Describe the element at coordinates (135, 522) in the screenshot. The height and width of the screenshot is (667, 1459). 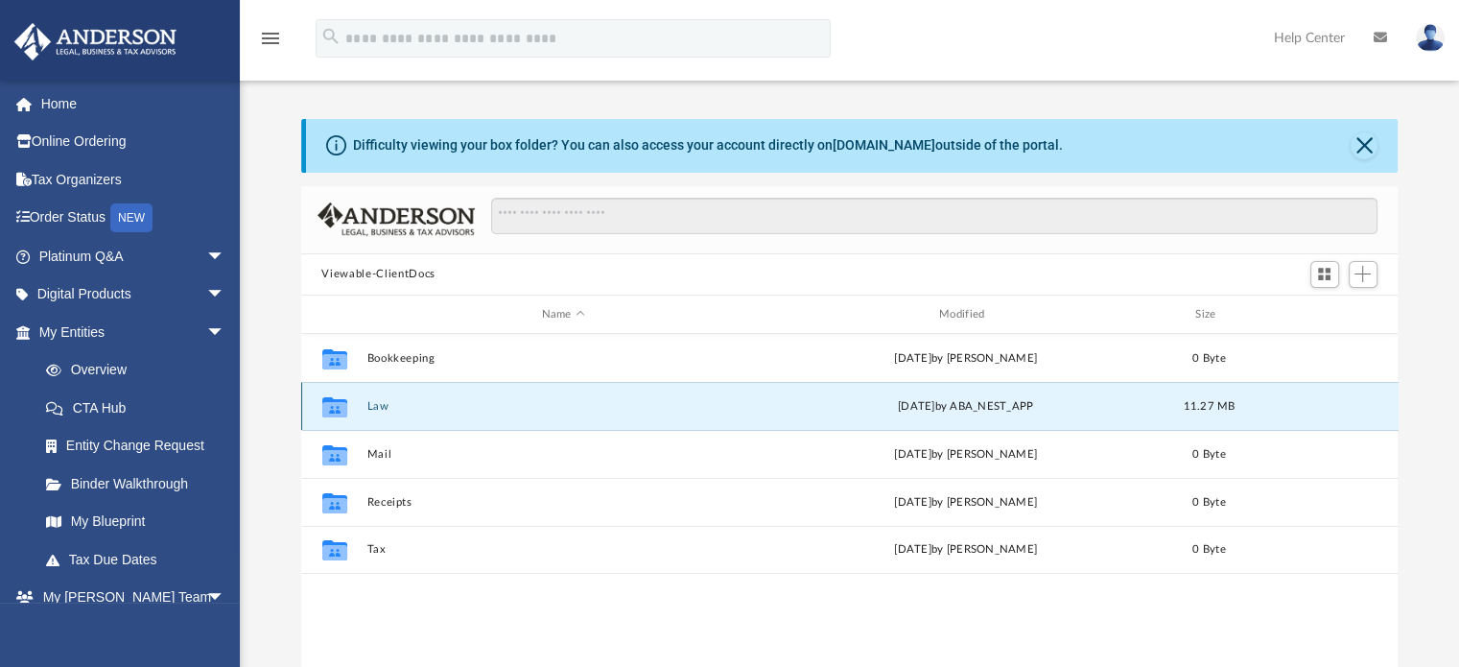
I see `a: My Blueprint` at that location.